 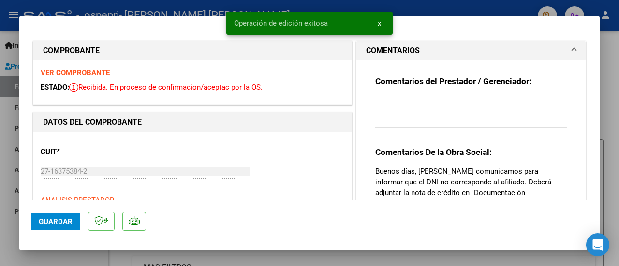 What do you see at coordinates (56, 222) in the screenshot?
I see `button: Guardar` at bounding box center [56, 222].